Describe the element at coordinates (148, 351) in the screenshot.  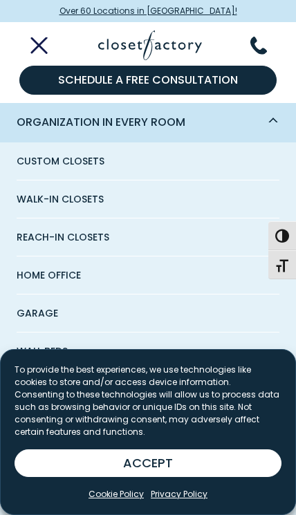
I see `a: Wall Beds` at that location.